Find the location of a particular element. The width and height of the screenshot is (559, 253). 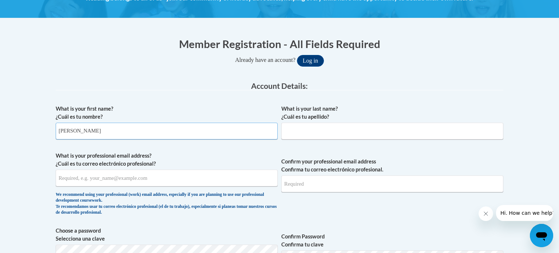

label: Confirm your professional email address Confirma tu correo electrónico profesional. is located at coordinates (393, 166).